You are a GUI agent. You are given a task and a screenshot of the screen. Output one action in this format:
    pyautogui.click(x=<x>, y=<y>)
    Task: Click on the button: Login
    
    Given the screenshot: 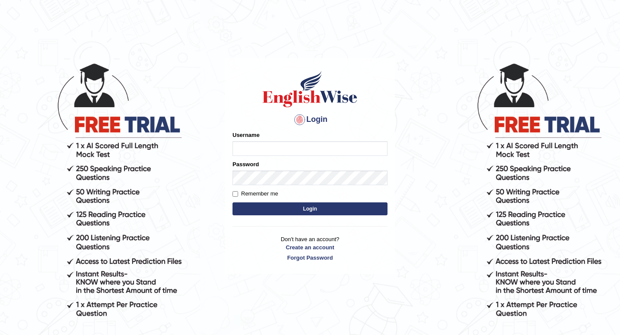 What is the action you would take?
    pyautogui.click(x=310, y=209)
    